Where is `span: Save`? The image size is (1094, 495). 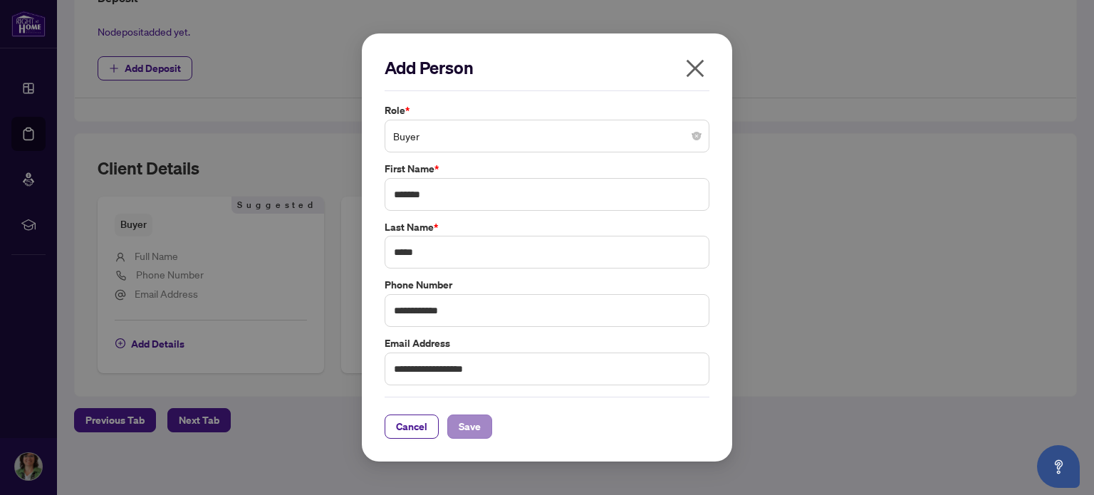 span: Save is located at coordinates (469, 427).